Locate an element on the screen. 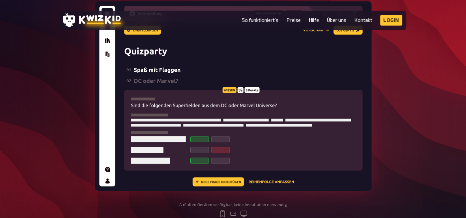 This screenshot has width=466, height=218. a: Über uns is located at coordinates (336, 20).